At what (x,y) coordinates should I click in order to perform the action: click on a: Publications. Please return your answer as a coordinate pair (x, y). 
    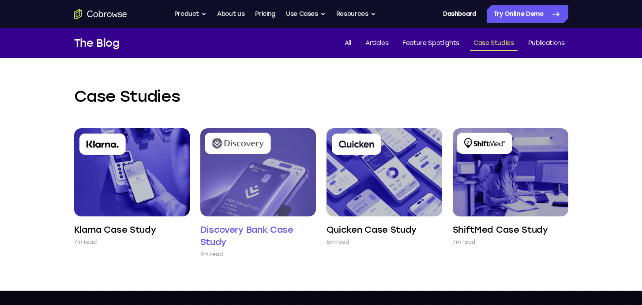
    Looking at the image, I should click on (546, 43).